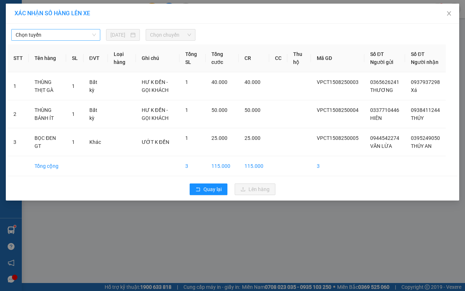 This screenshot has height=291, width=465. What do you see at coordinates (193, 58) in the screenshot?
I see `th: Tổng SL` at bounding box center [193, 58].